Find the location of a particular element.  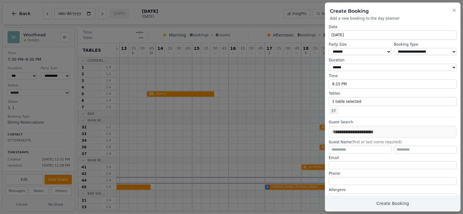

h2: Create Booking is located at coordinates (392, 11).